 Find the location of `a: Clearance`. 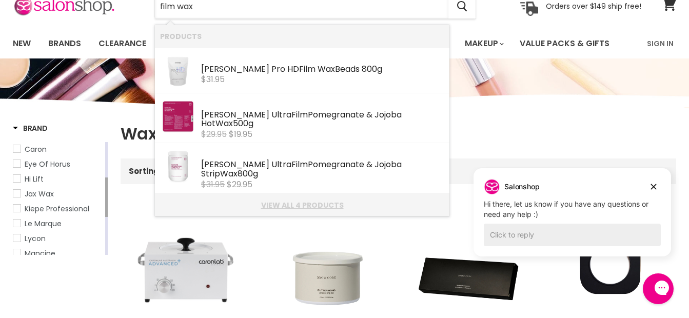

a: Clearance is located at coordinates (122, 44).